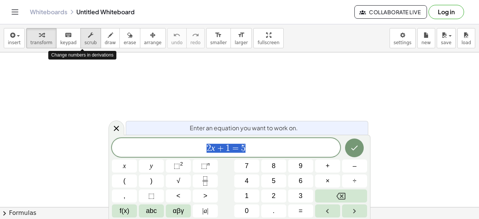  I want to click on button: Times, so click(328, 181).